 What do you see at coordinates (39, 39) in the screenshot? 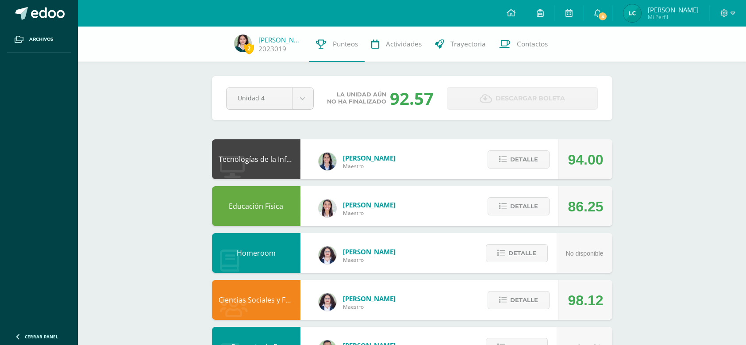
I see `a: Archivos` at bounding box center [39, 39].